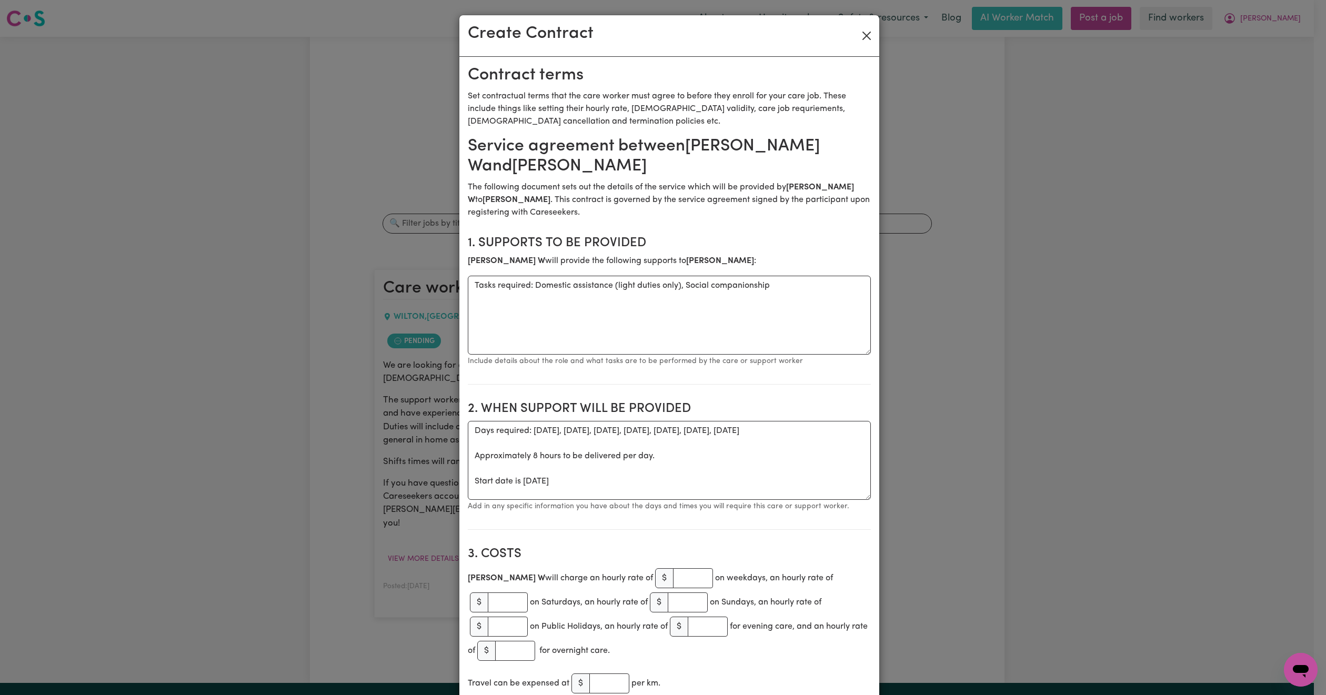 Image resolution: width=1326 pixels, height=695 pixels. What do you see at coordinates (669, 409) in the screenshot?
I see `h2: 2. When support will be provided` at bounding box center [669, 409].